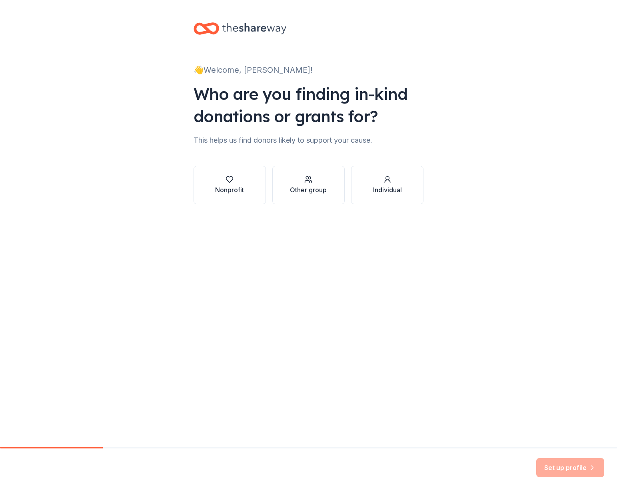 This screenshot has height=490, width=617. What do you see at coordinates (229, 190) in the screenshot?
I see `div: Nonprofit` at bounding box center [229, 190].